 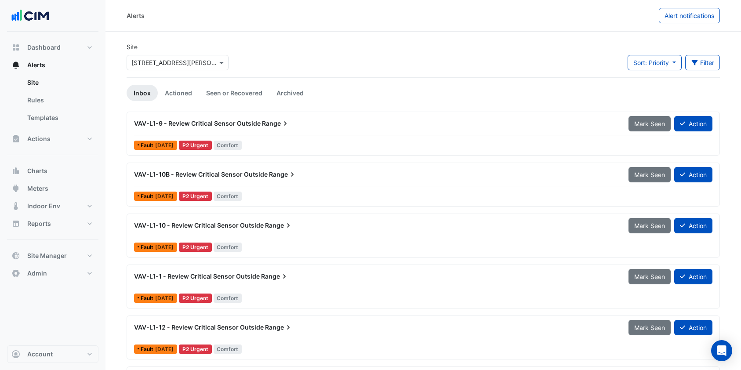 I want to click on span: VAV-L1-12 - Review Critical Sensor Outside, so click(x=199, y=327).